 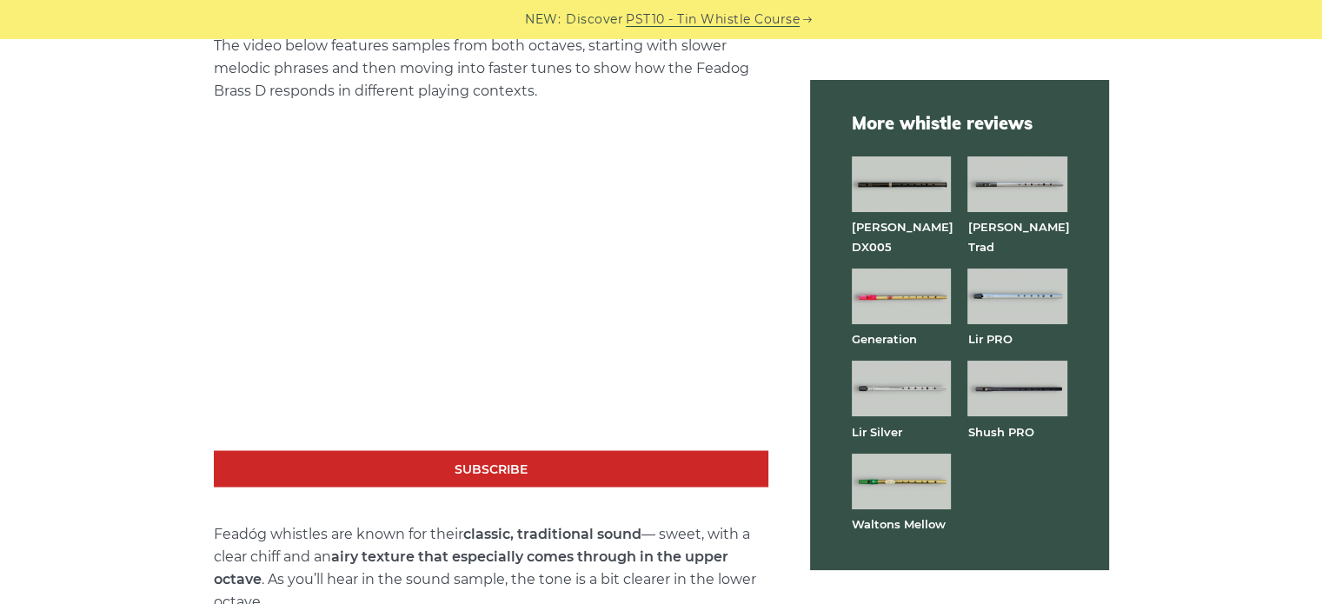 What do you see at coordinates (884, 339) in the screenshot?
I see `strong: Generation` at bounding box center [884, 339].